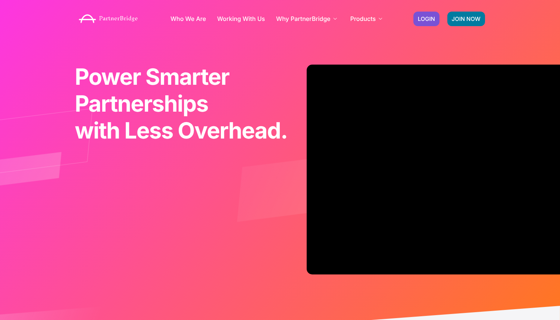 The image size is (560, 320). Describe the element at coordinates (466, 19) in the screenshot. I see `span: JOIN NOW` at that location.